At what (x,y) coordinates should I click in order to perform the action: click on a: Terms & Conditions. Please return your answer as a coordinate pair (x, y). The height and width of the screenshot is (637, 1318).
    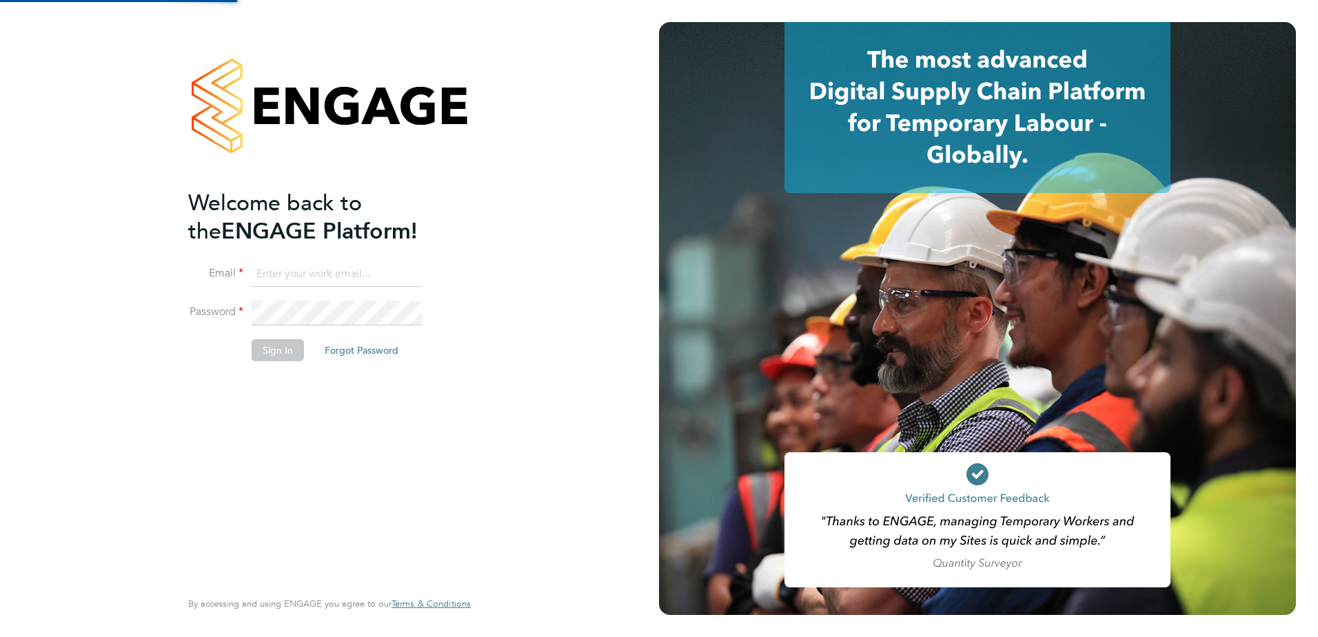
    Looking at the image, I should click on (431, 604).